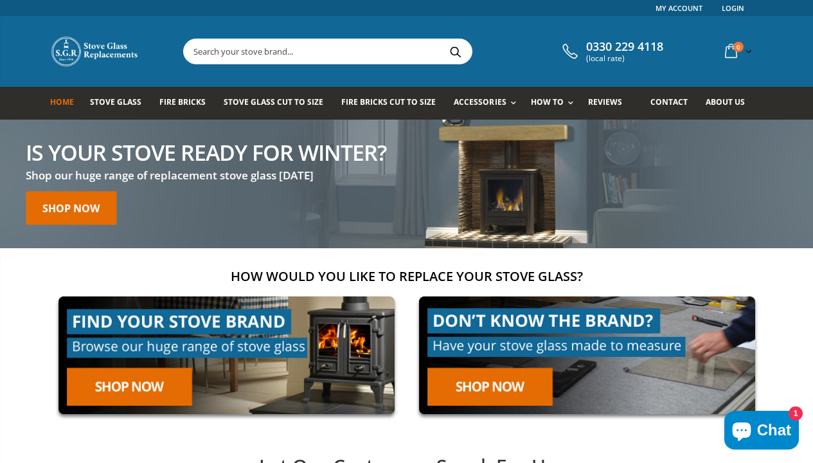 This screenshot has width=813, height=463. I want to click on span: About us, so click(725, 102).